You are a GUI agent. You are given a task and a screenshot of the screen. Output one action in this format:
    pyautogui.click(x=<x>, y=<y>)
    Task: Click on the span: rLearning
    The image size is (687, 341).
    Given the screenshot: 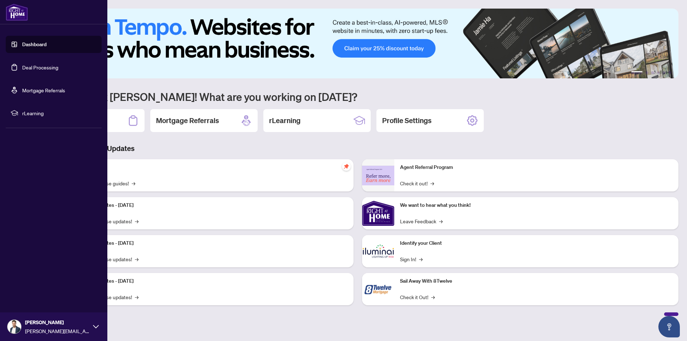 What is the action you would take?
    pyautogui.click(x=59, y=113)
    